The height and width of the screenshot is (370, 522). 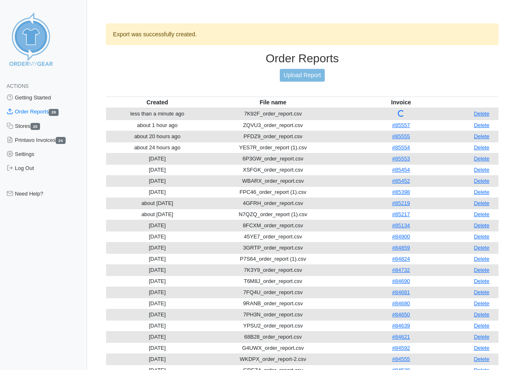 I want to click on td: WKDPX_order_report-2.csv, so click(x=273, y=359).